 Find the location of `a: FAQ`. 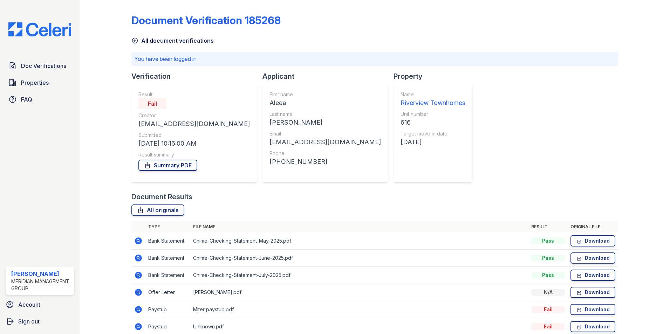

a: FAQ is located at coordinates (40, 100).